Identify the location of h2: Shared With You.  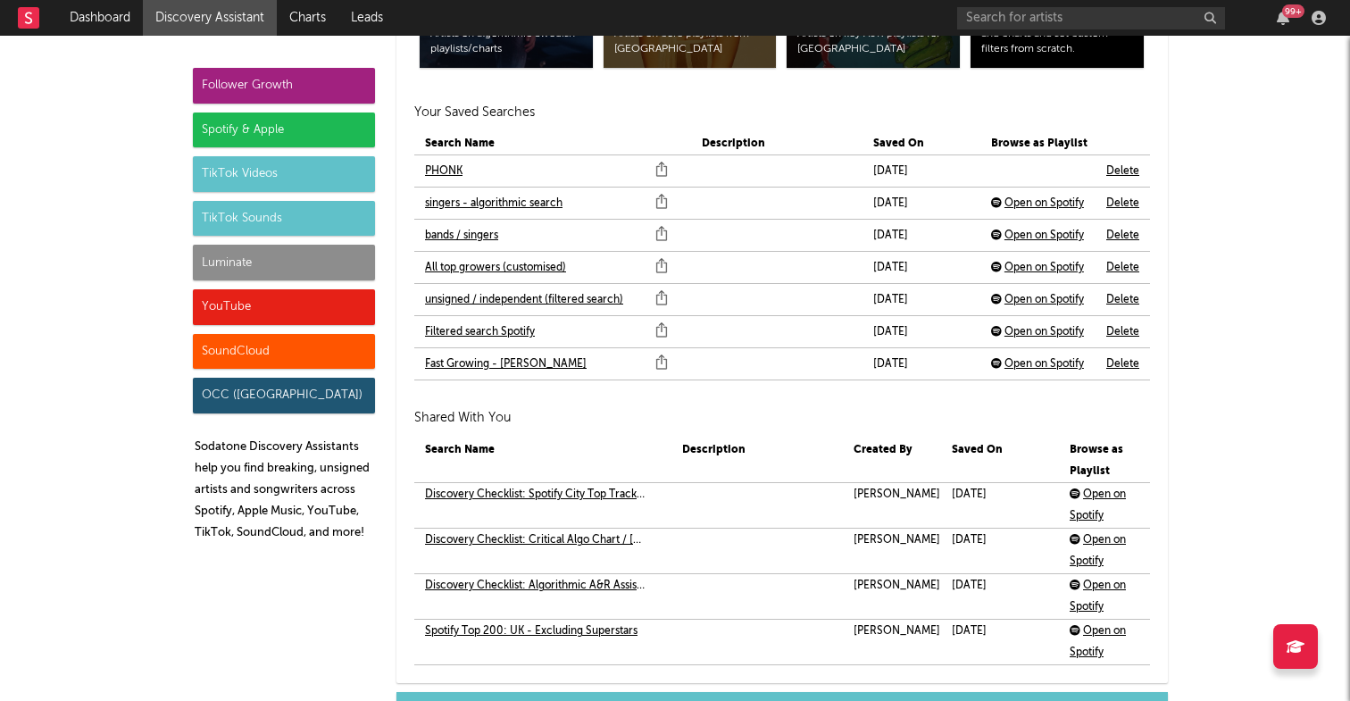
(782, 418).